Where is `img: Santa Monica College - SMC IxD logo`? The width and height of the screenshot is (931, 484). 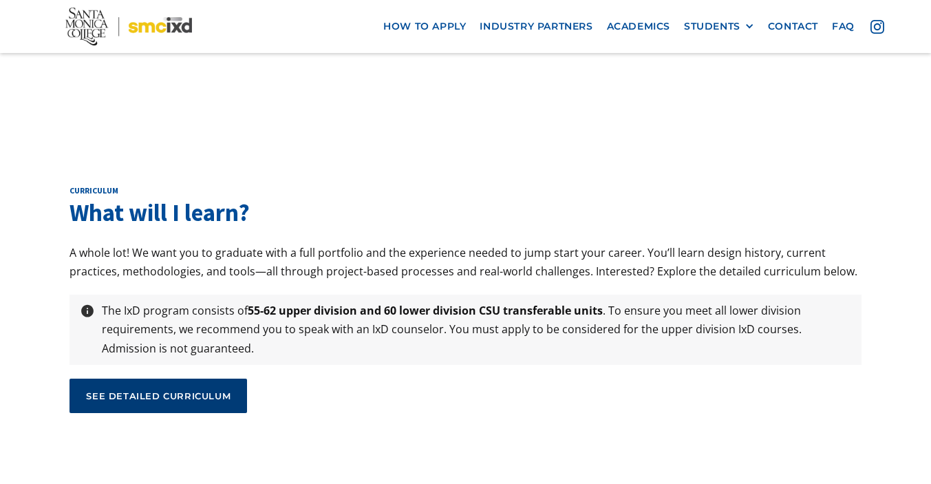 img: Santa Monica College - SMC IxD logo is located at coordinates (129, 26).